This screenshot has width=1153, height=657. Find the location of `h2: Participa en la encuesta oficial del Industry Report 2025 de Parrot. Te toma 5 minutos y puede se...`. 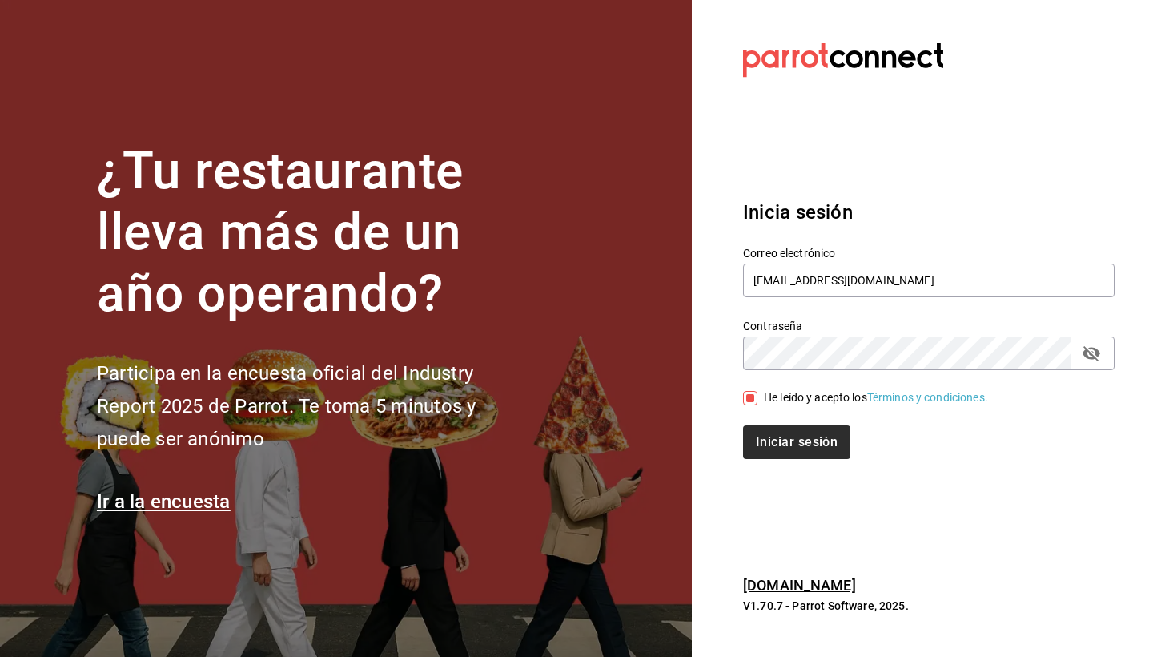

h2: Participa en la encuesta oficial del Industry Report 2025 de Parrot. Te toma 5 minutos y puede se... is located at coordinates (313, 406).